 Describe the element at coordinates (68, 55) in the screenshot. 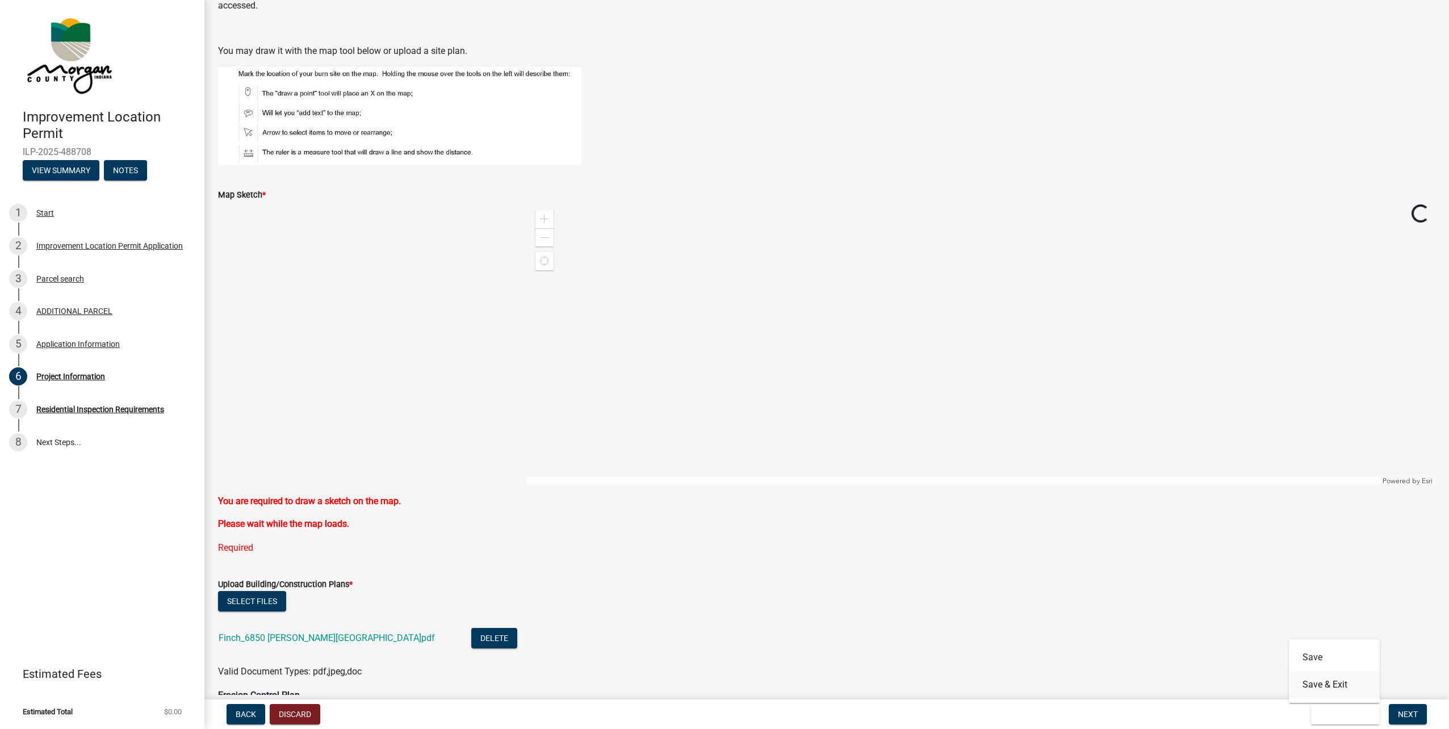

I see `img: Morgan County, Indiana` at that location.